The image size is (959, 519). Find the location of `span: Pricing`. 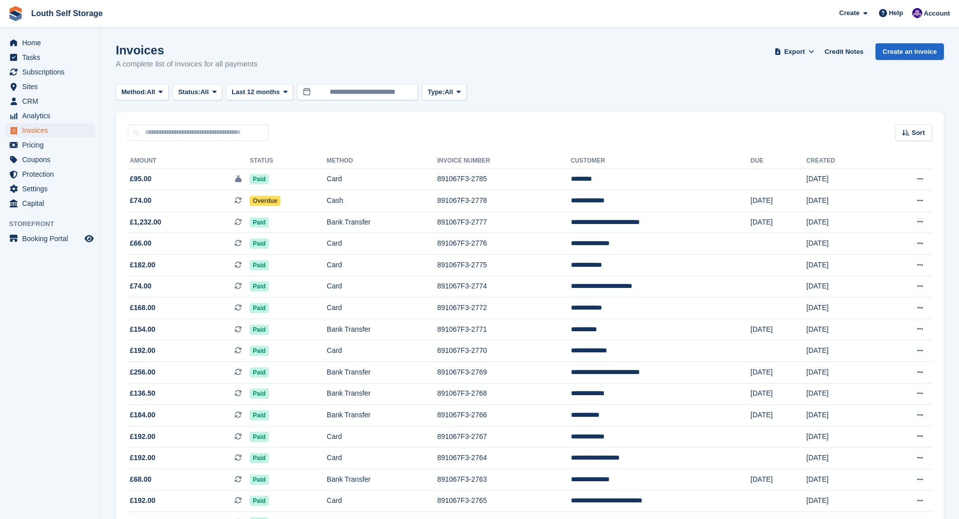

span: Pricing is located at coordinates (52, 145).